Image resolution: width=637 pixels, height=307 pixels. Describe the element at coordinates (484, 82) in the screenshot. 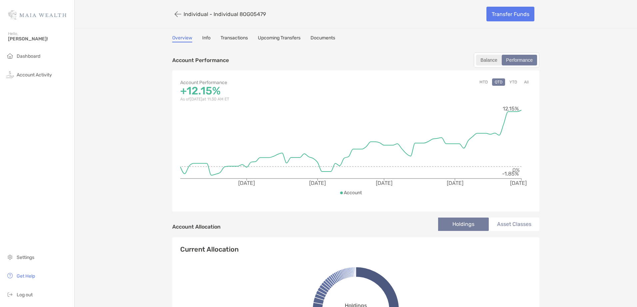

I see `button: MTD` at that location.